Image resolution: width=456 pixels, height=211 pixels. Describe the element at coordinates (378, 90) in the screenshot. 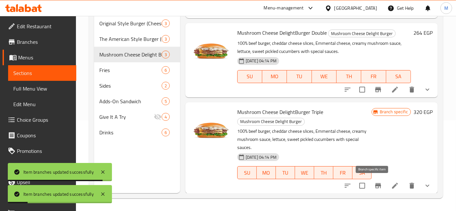

I see `button: Branch-specific-item` at that location.